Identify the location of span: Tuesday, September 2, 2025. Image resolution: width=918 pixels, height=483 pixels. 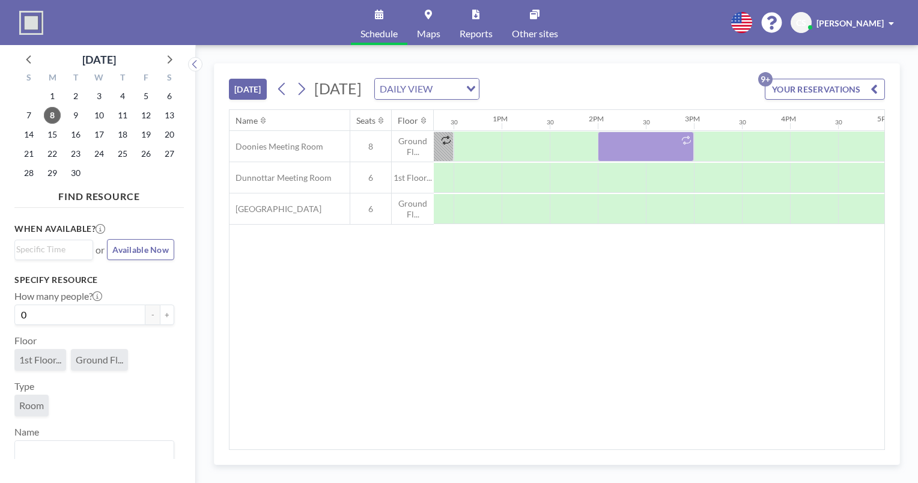
(76, 96).